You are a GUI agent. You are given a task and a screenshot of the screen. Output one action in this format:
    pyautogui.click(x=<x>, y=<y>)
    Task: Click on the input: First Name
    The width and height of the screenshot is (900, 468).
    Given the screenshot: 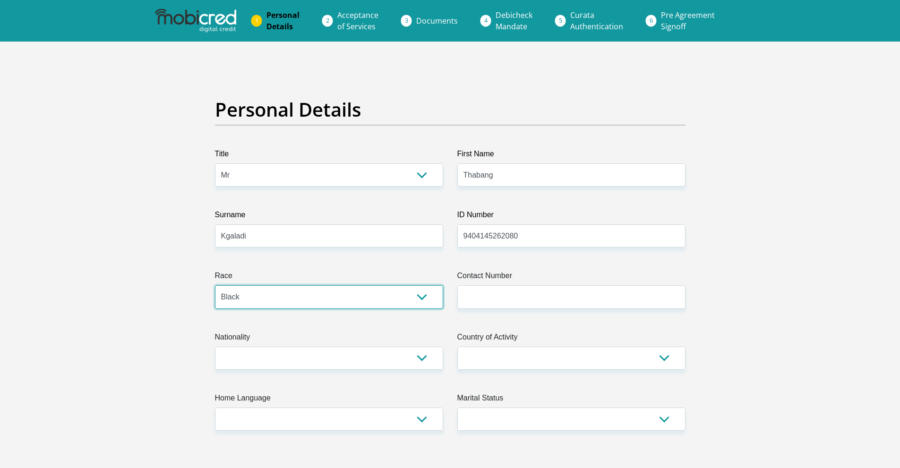 What is the action you would take?
    pyautogui.click(x=571, y=175)
    